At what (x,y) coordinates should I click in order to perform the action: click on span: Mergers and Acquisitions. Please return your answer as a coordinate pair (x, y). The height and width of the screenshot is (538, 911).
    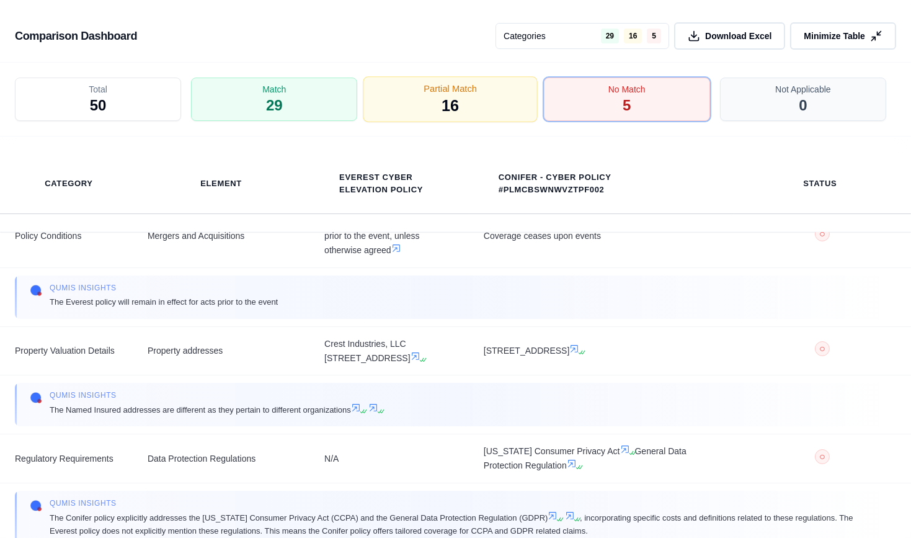
    Looking at the image, I should click on (221, 236).